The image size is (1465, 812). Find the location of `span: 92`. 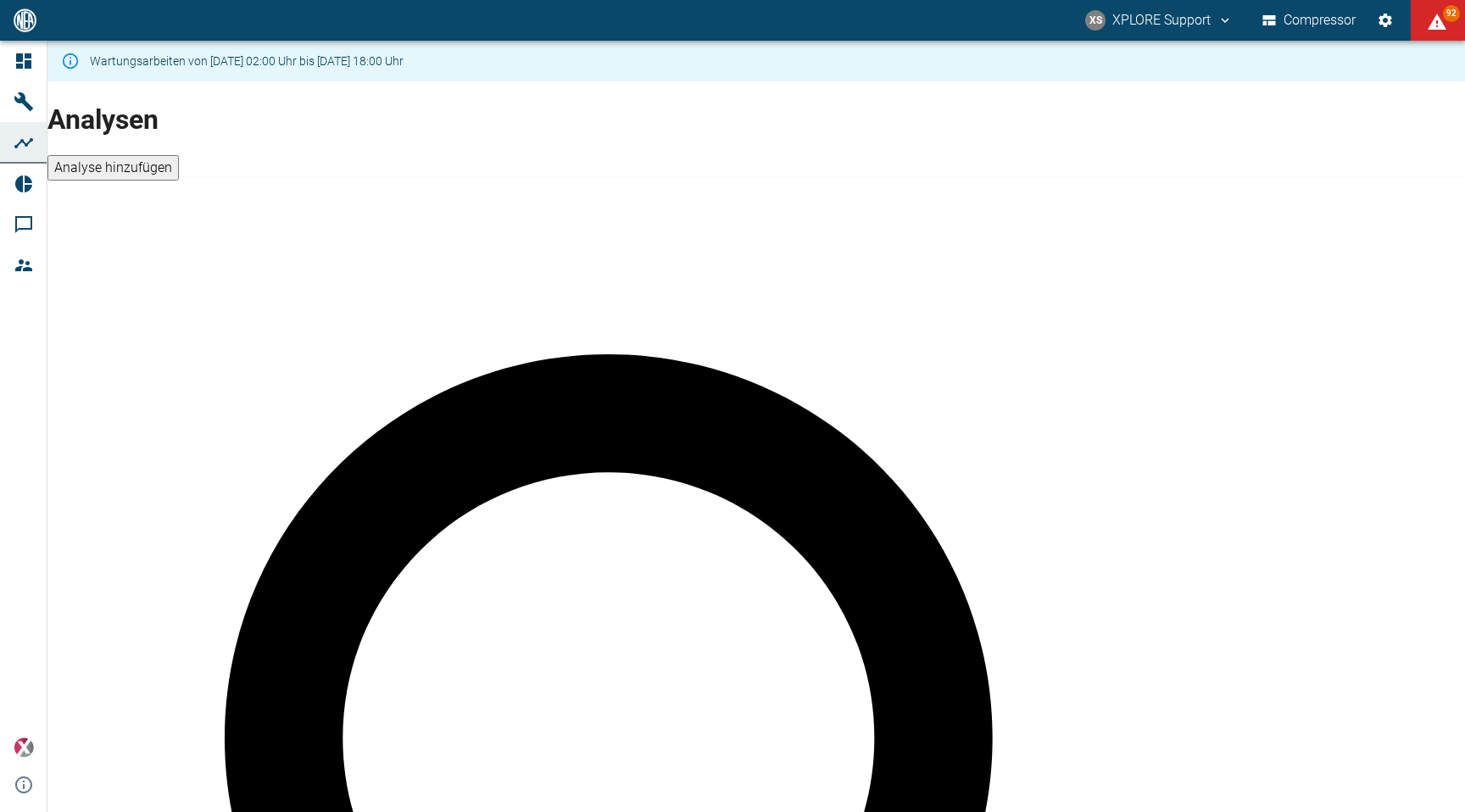

span: 92 is located at coordinates (1451, 14).